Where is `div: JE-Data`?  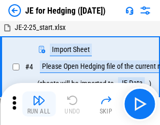 div: JE-Data is located at coordinates (131, 83).